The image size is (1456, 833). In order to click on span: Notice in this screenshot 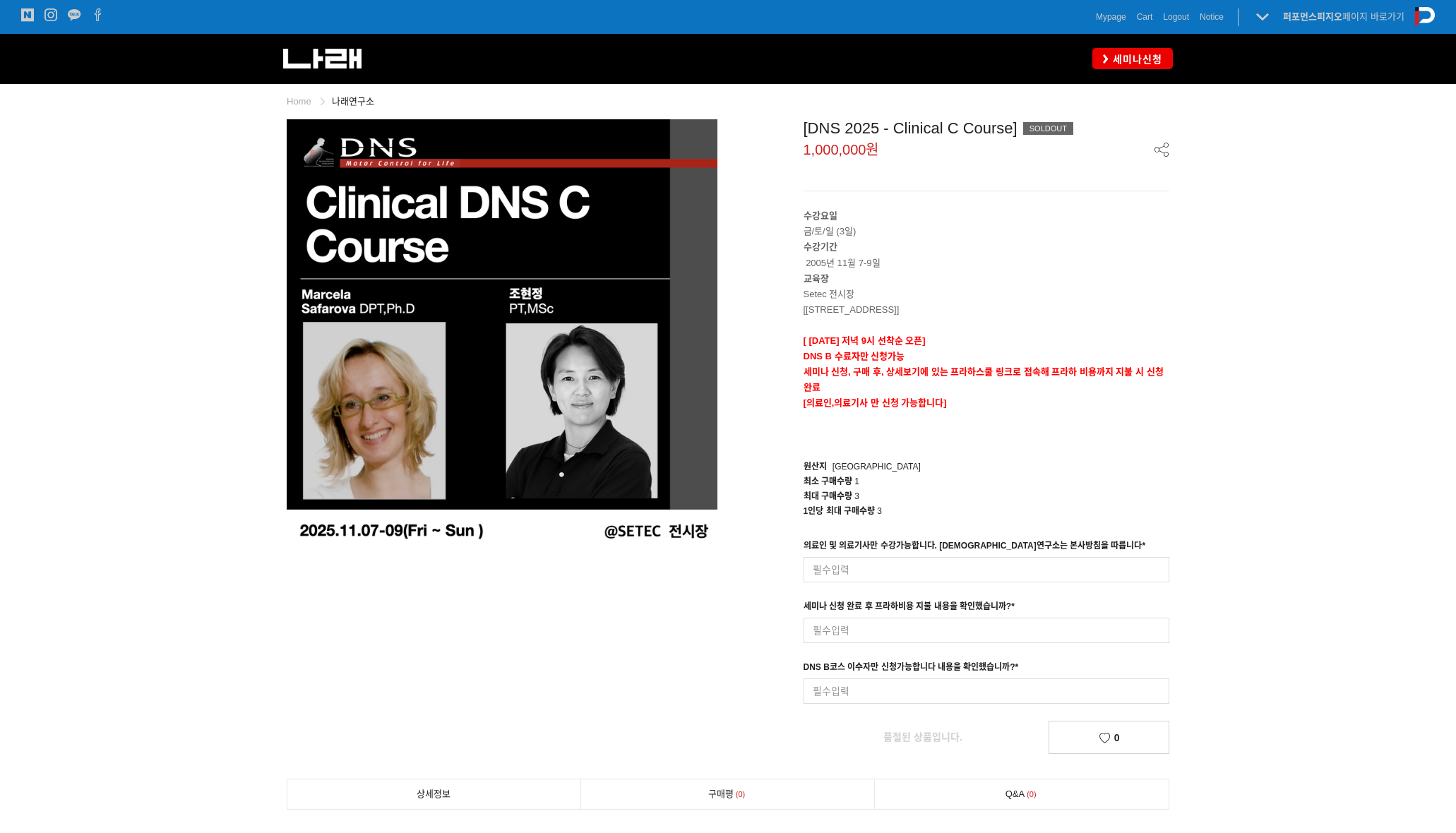, I will do `click(1212, 17)`.